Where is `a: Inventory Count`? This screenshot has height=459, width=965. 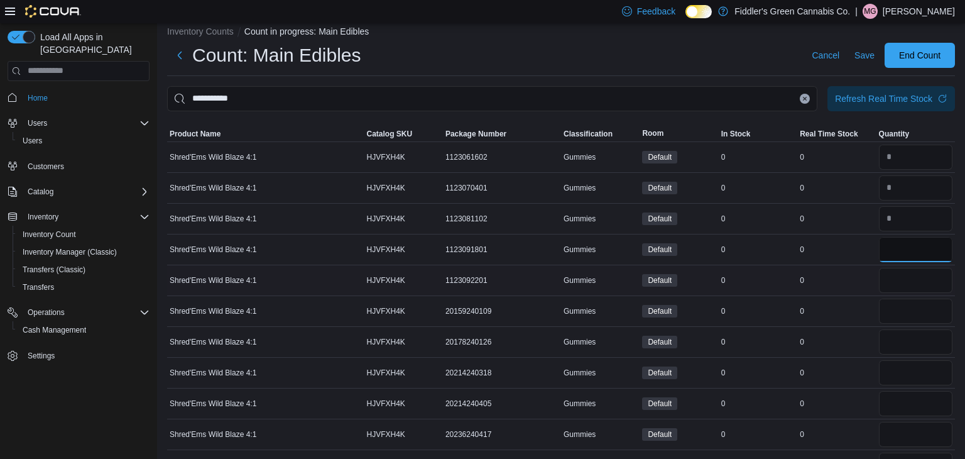 a: Inventory Count is located at coordinates (49, 234).